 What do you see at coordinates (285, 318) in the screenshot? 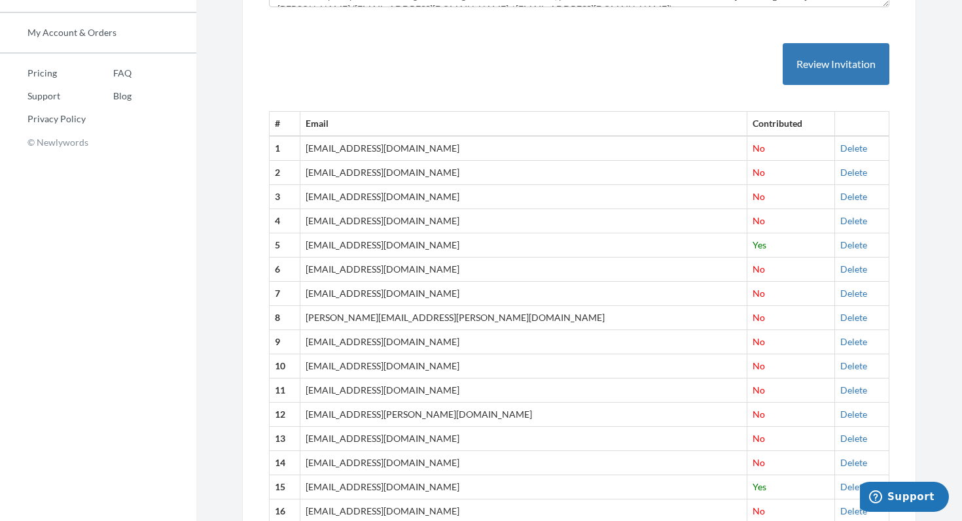
I see `th: 8` at bounding box center [285, 318].